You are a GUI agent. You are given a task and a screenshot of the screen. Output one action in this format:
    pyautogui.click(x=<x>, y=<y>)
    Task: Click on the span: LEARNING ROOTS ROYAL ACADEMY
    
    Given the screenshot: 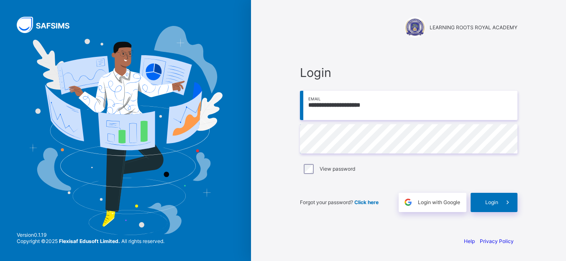 What is the action you would take?
    pyautogui.click(x=474, y=27)
    